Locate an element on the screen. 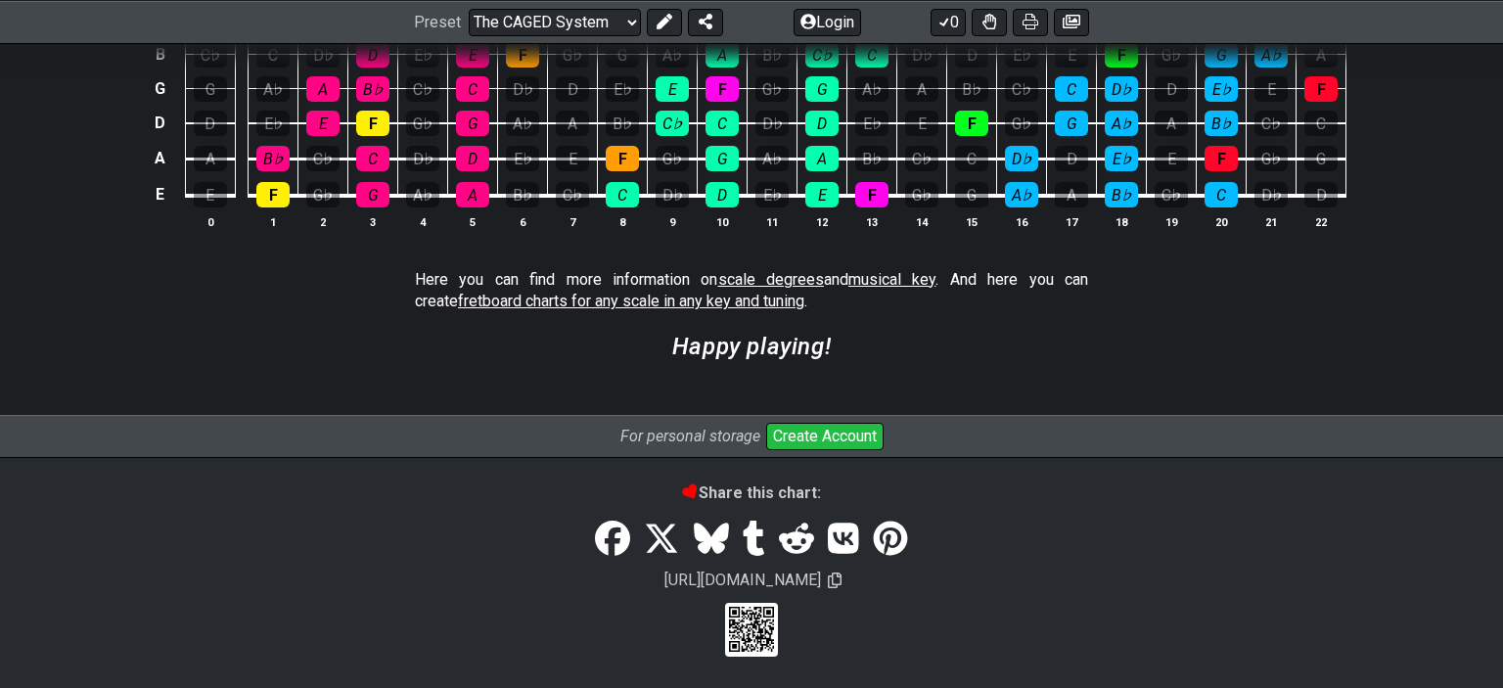  th: 7 is located at coordinates (572, 221).